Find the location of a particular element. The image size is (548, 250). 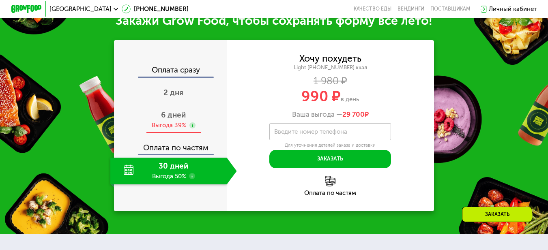

div: Хочу похудеть is located at coordinates (330, 59).